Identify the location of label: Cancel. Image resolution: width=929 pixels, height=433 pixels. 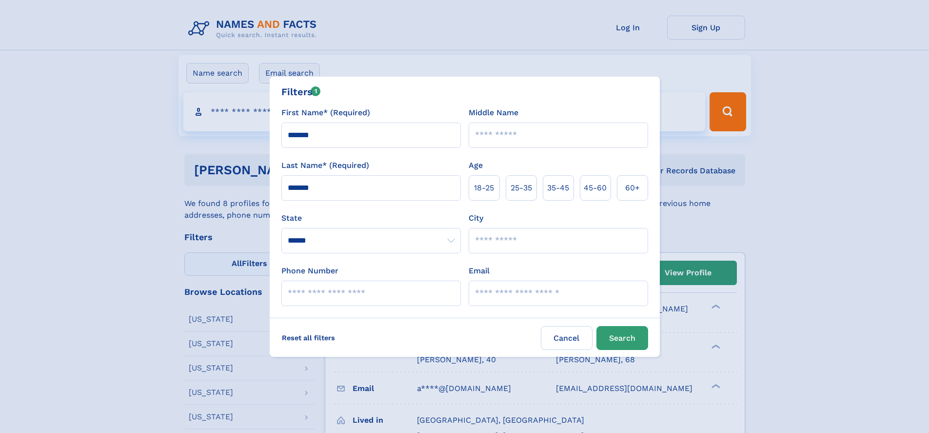
(567, 337).